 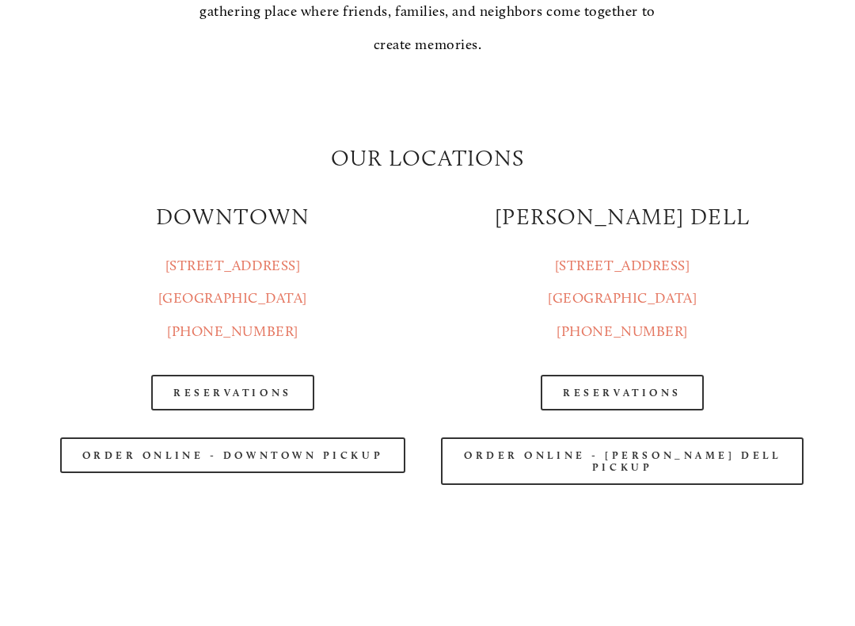 What do you see at coordinates (233, 455) in the screenshot?
I see `a: Order Online - Downtown pickup` at bounding box center [233, 455].